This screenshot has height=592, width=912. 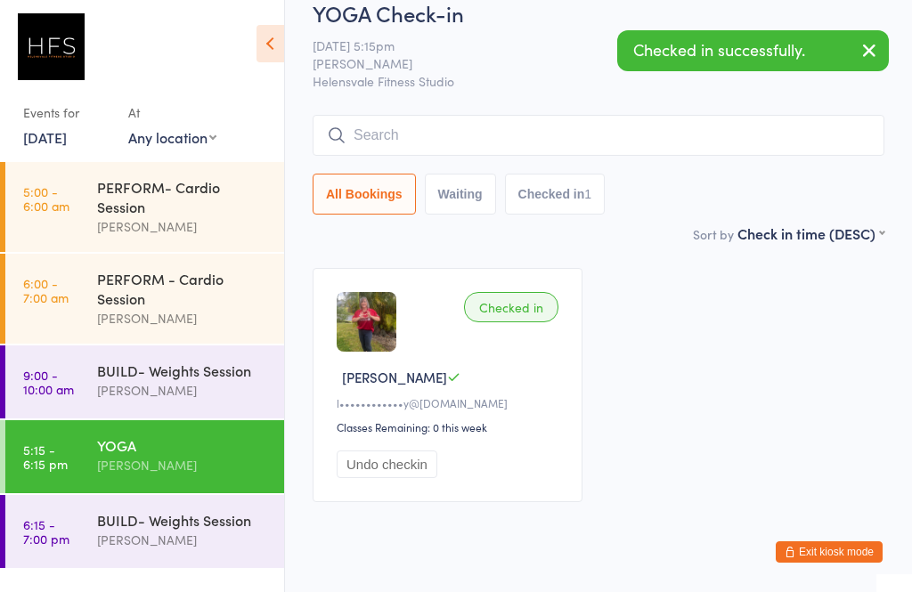 I want to click on img: Helensvale Fitness Studio (HFS), so click(x=51, y=46).